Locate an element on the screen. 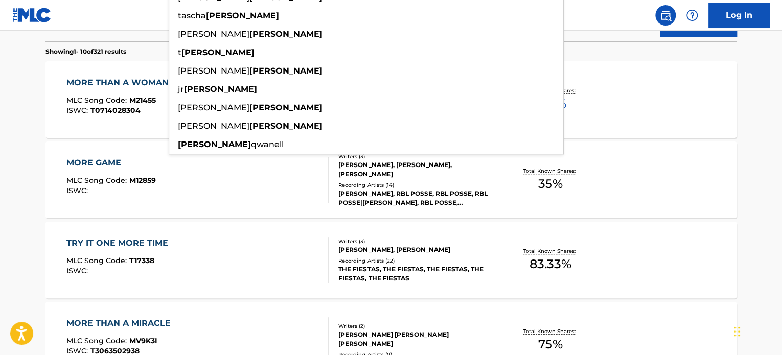  span: M21455 is located at coordinates (143, 100).